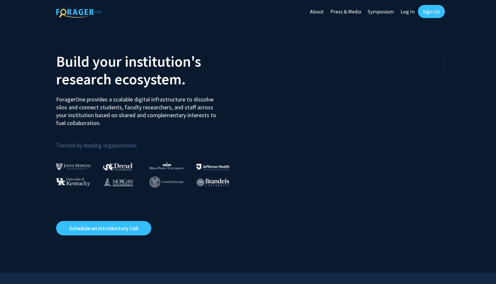  I want to click on p: ForagerOne provides a scalable digital infrastructure to dissolve silos and connect students, fac..., so click(138, 109).